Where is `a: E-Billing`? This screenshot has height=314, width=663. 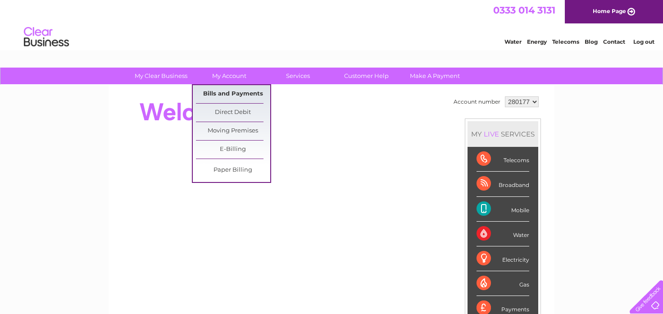
a: E-Billing is located at coordinates (233, 150).